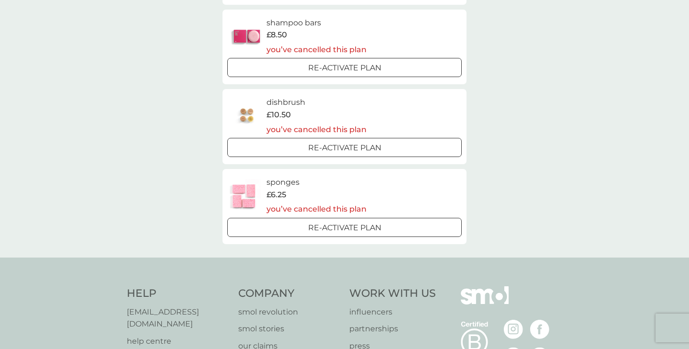  I want to click on a: partnerships, so click(392, 329).